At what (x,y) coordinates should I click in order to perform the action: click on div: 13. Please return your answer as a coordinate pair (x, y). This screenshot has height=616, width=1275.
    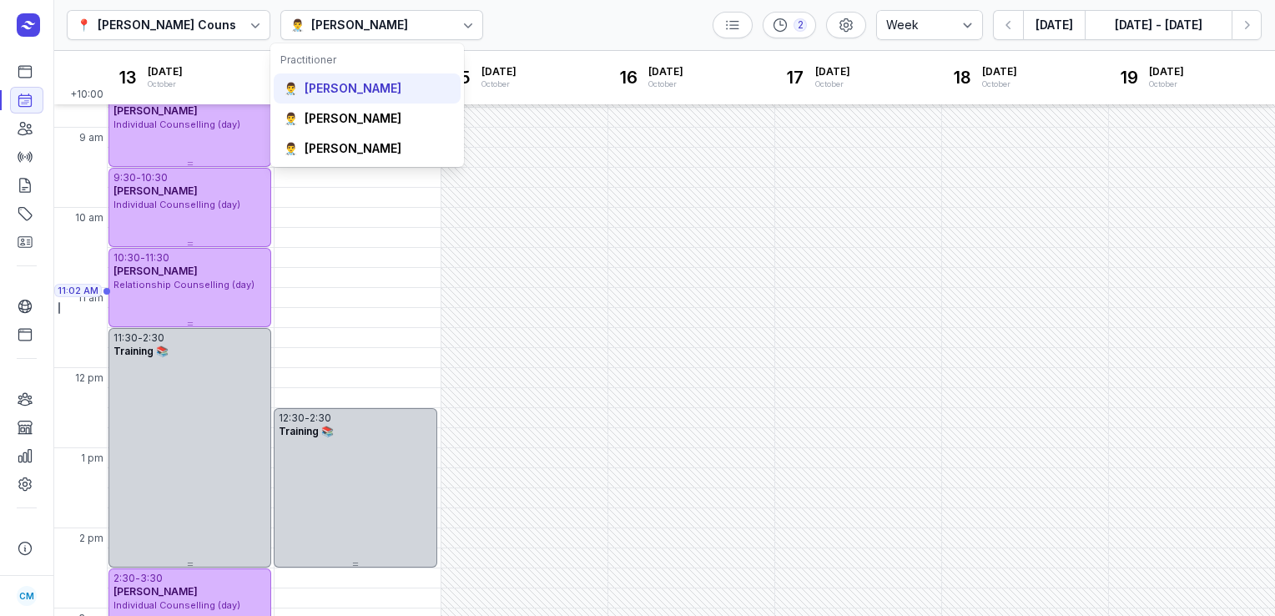
    Looking at the image, I should click on (128, 78).